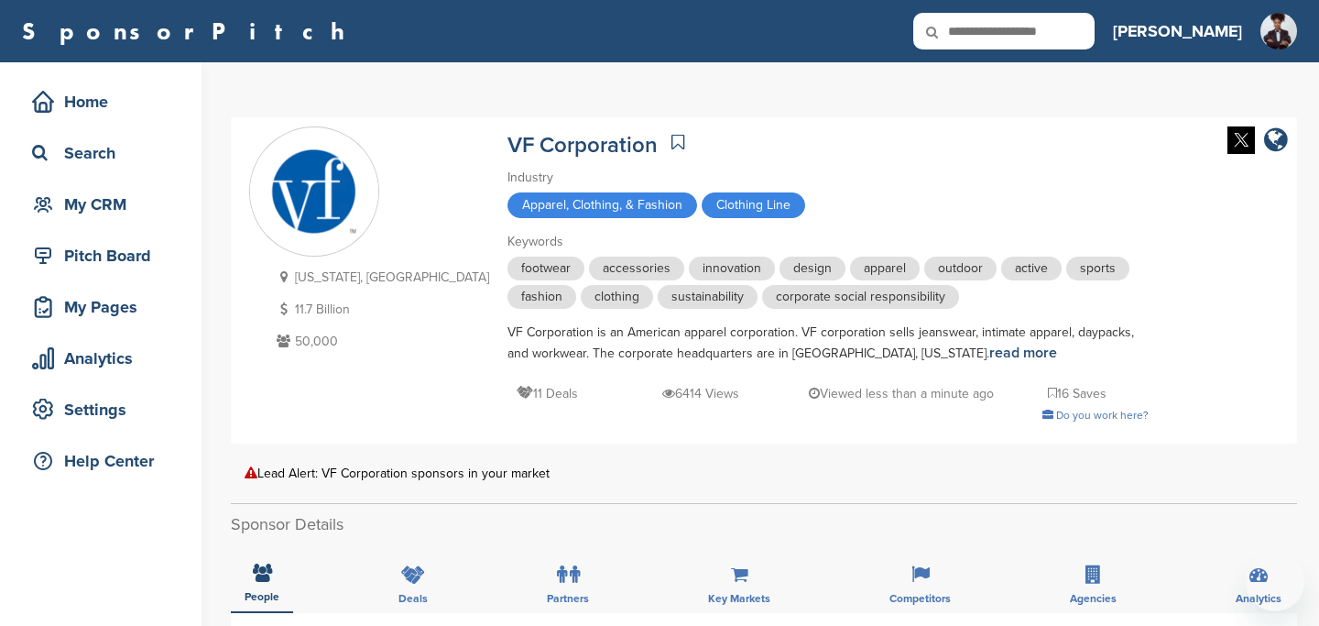 The width and height of the screenshot is (1319, 626). I want to click on a: My Pages, so click(101, 307).